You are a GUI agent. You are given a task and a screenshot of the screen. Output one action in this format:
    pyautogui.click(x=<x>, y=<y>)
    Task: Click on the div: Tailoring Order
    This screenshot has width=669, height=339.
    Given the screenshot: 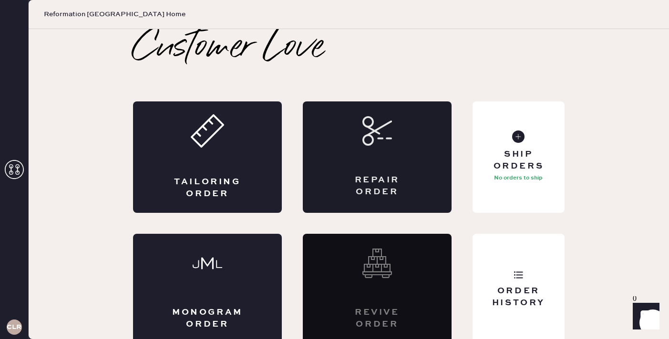 What is the action you would take?
    pyautogui.click(x=207, y=188)
    